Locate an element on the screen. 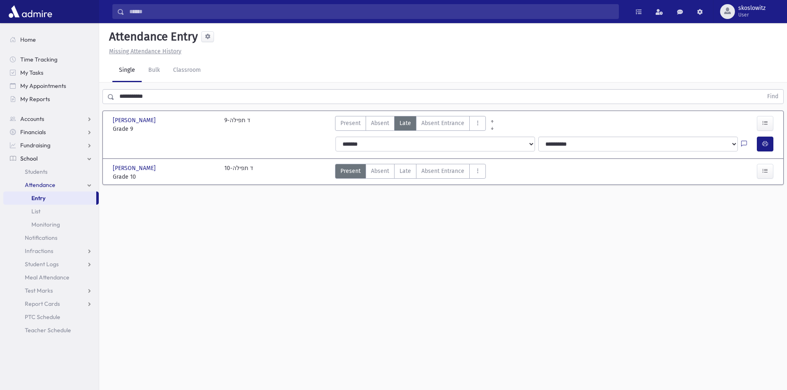 The image size is (787, 390). span: User is located at coordinates (752, 15).